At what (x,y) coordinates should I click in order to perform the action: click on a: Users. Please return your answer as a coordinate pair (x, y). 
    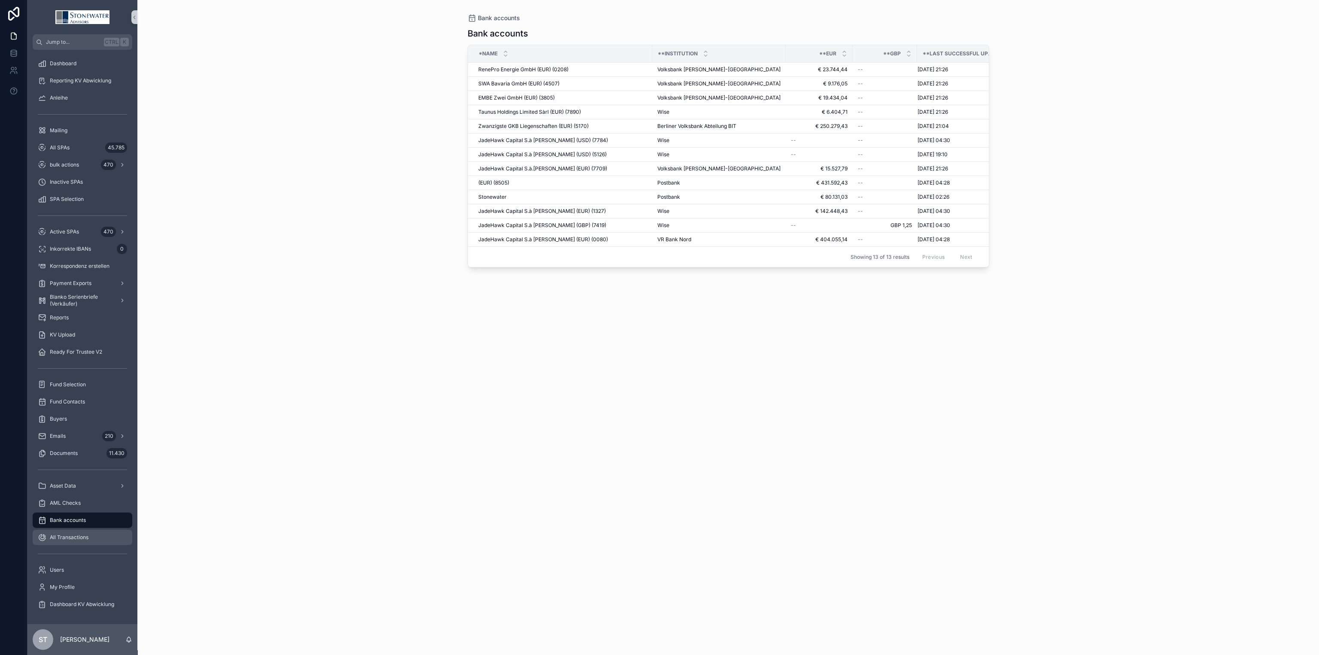
    Looking at the image, I should click on (82, 570).